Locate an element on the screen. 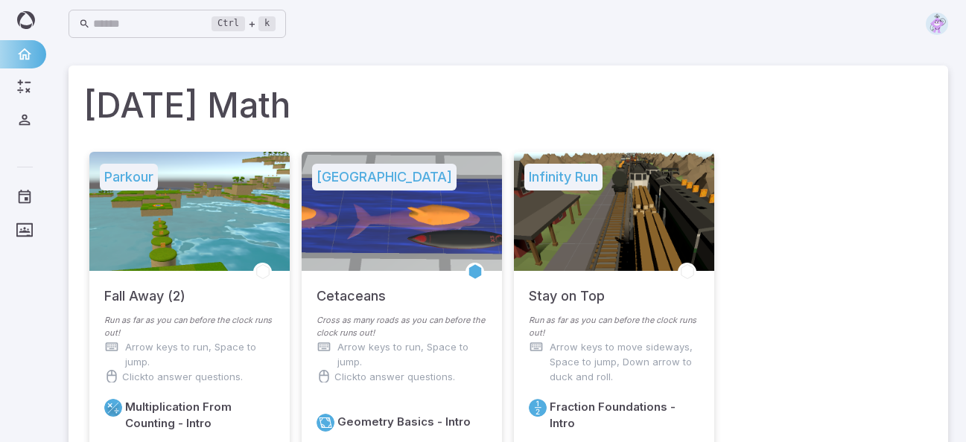 This screenshot has height=442, width=966. a: Multiply/Divide is located at coordinates (113, 408).